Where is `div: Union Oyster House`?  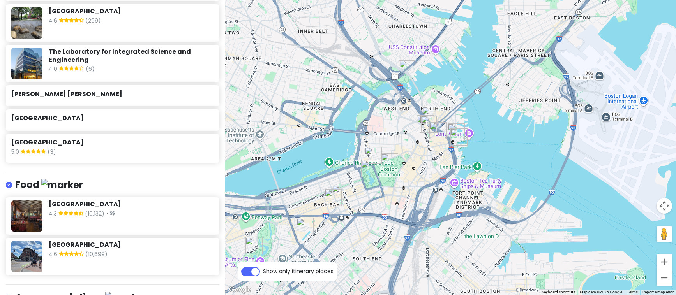 div: Union Oyster House is located at coordinates (430, 124).